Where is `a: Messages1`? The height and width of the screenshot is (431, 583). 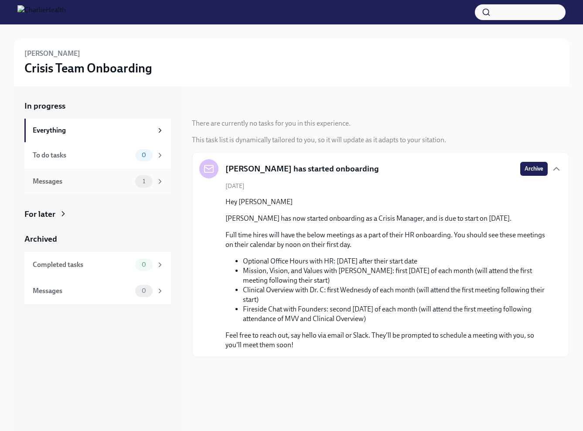
a: Messages1 is located at coordinates (98, 181).